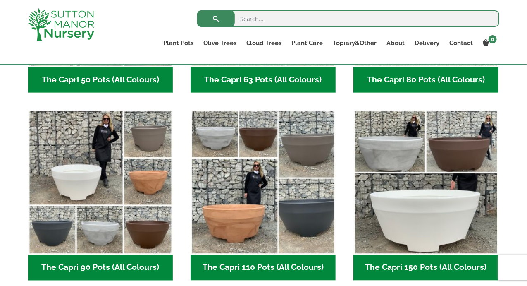 The image size is (527, 286). What do you see at coordinates (308, 43) in the screenshot?
I see `a: Plant Care` at bounding box center [308, 43].